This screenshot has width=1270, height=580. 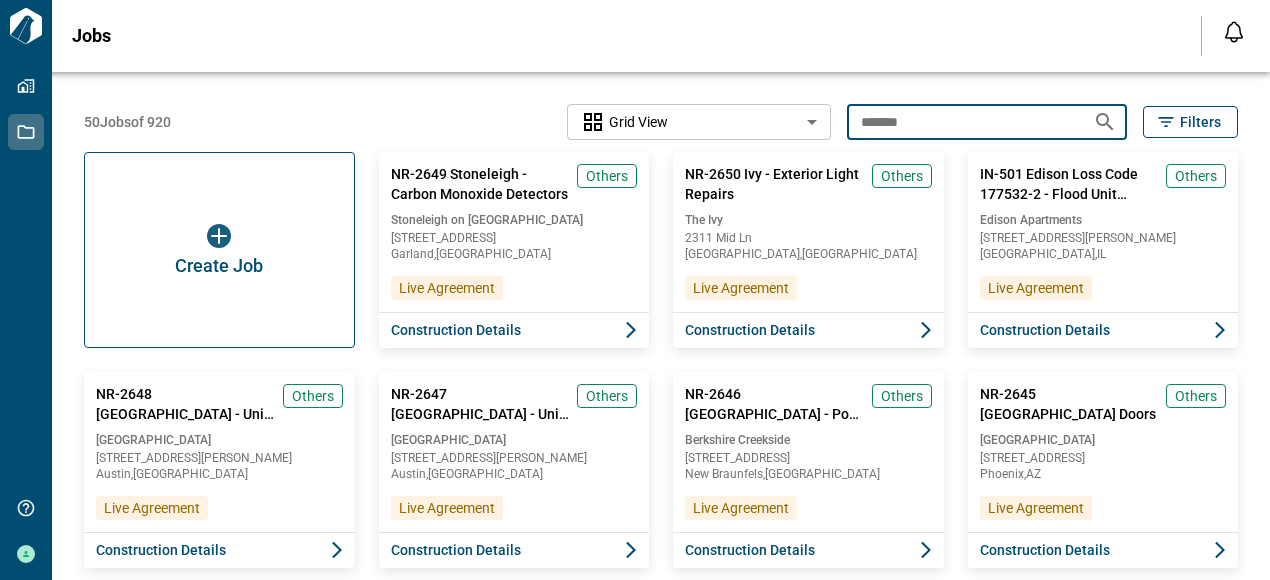 I want to click on span: Grid View, so click(x=638, y=122).